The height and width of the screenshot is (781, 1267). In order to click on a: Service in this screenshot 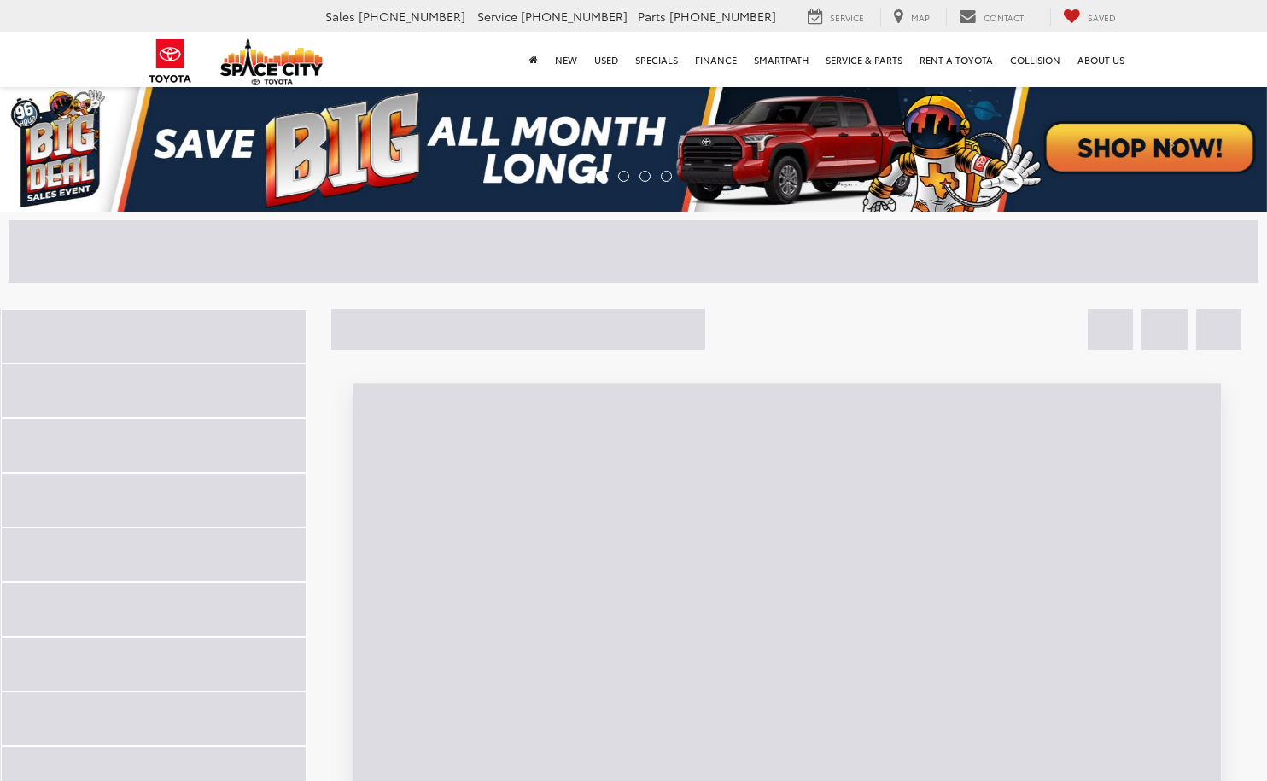, I will do `click(836, 17)`.